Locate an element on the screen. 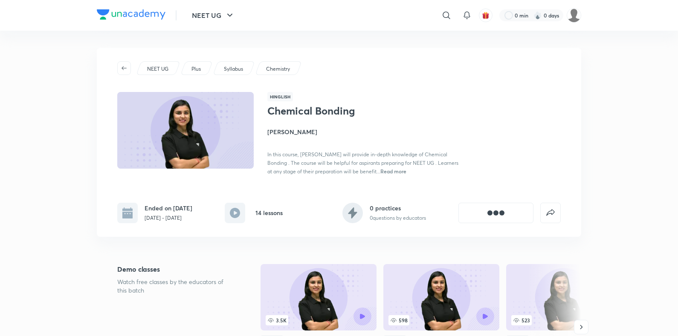  p: NEET UG is located at coordinates (158, 69).